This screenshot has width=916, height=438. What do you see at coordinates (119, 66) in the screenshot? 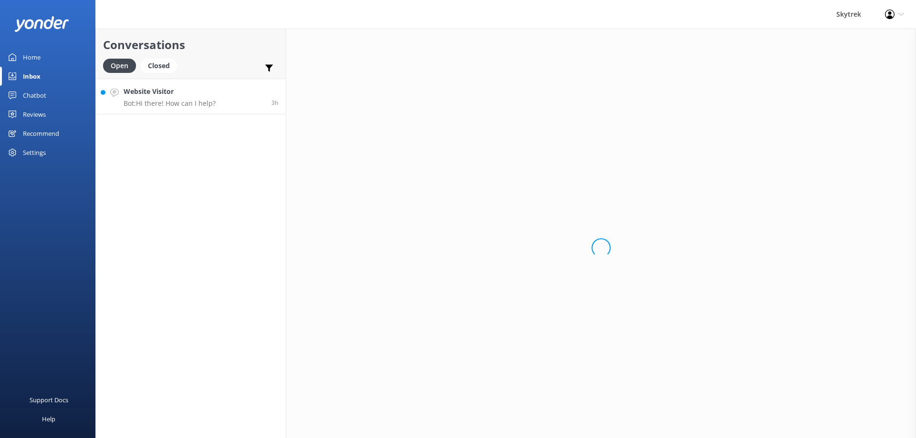
I see `div: Open` at bounding box center [119, 66].